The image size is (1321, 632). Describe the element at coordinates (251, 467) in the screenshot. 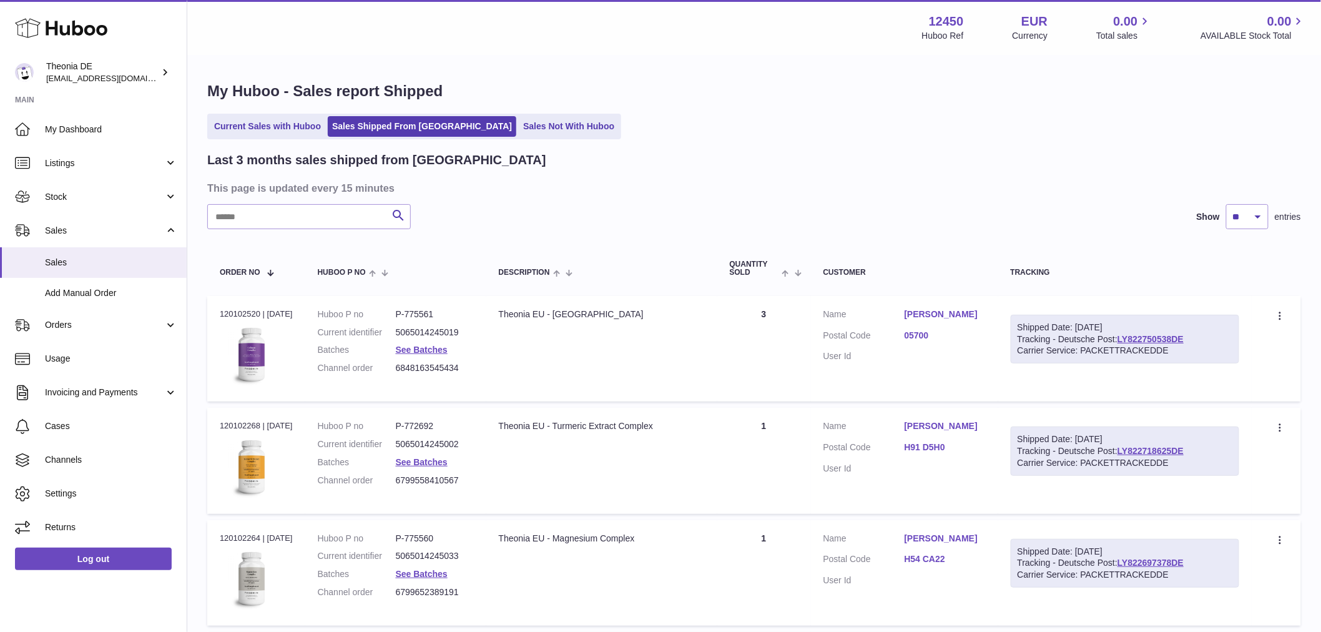

I see `img: 124501725892889.jpg` at that location.